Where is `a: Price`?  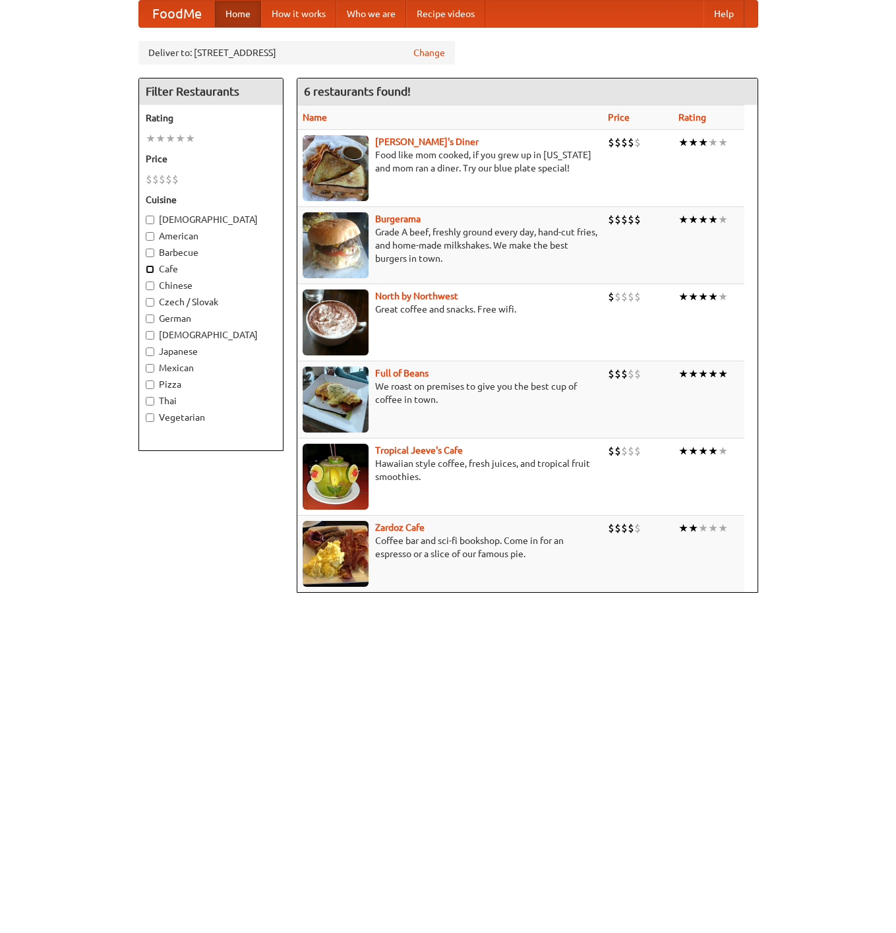
a: Price is located at coordinates (619, 117).